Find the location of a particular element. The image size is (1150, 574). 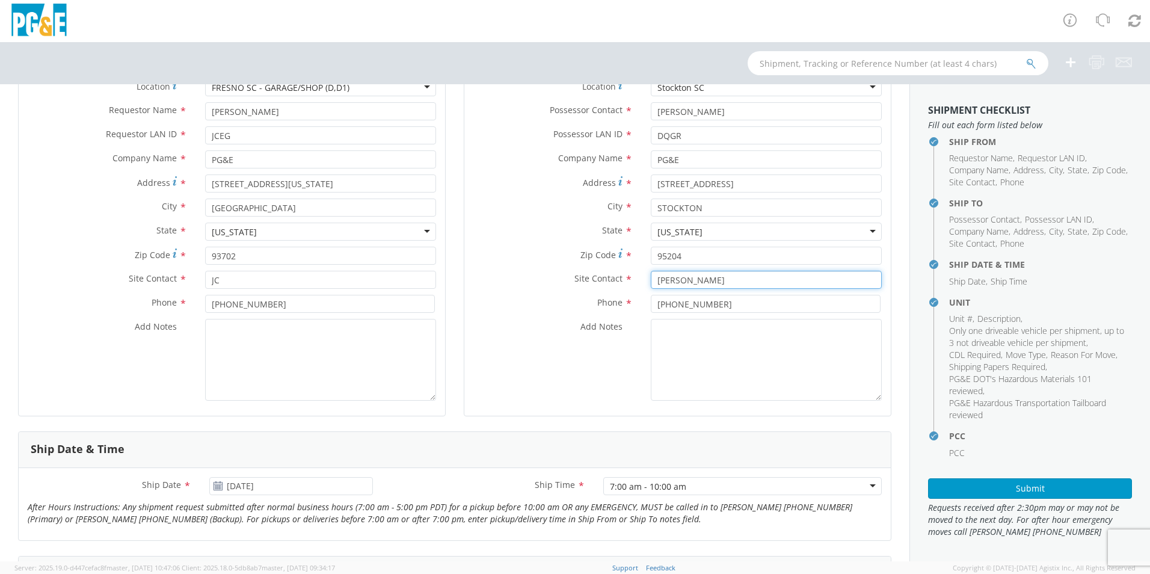

h4: PCC is located at coordinates (1041, 436).